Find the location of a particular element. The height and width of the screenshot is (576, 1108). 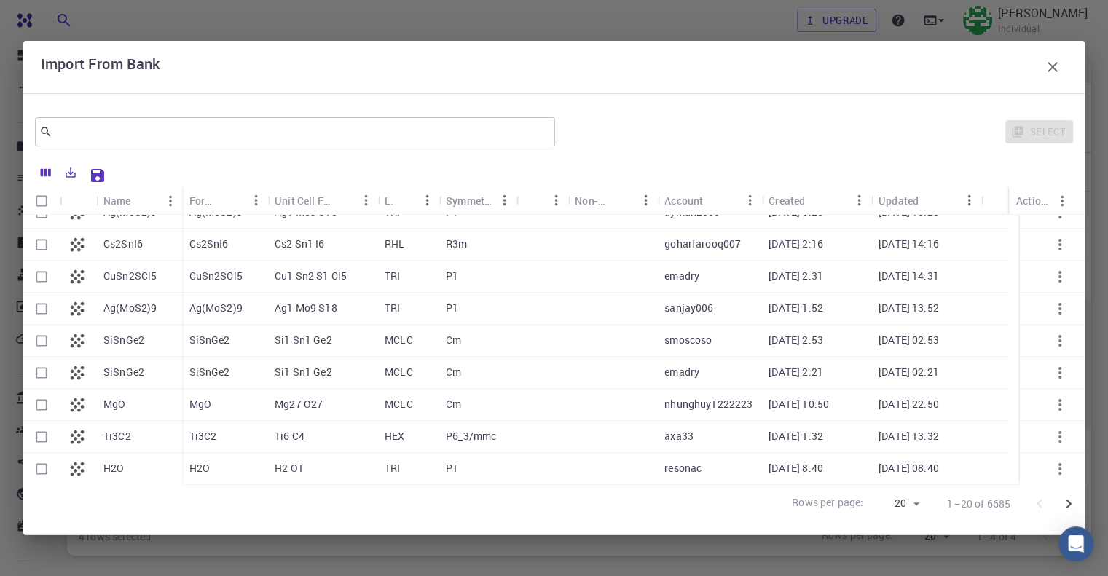

div: Lattice is located at coordinates (388, 200).